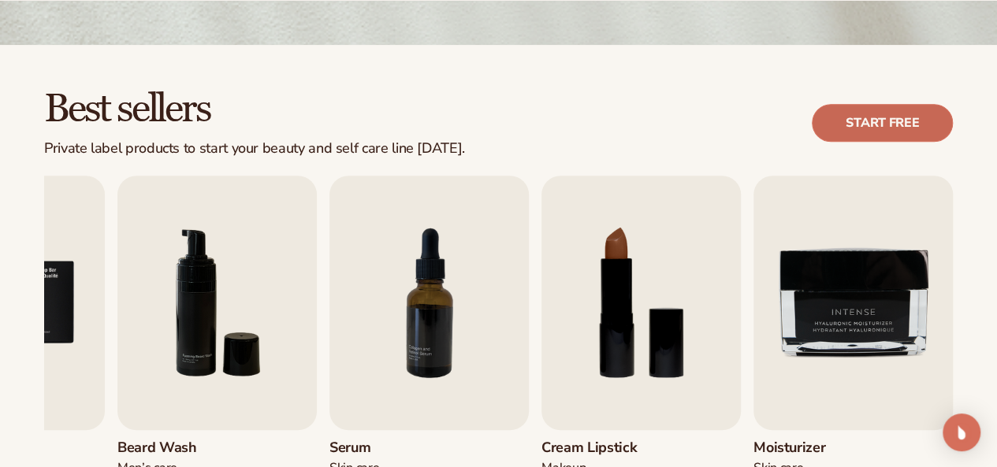 This screenshot has height=467, width=997. What do you see at coordinates (962, 433) in the screenshot?
I see `div: Open Intercom Messenger` at bounding box center [962, 433].